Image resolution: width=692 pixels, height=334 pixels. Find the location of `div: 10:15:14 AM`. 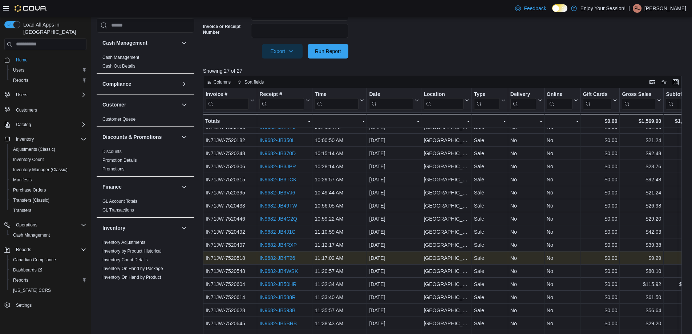

div: 10:15:14 AM is located at coordinates (339, 153).